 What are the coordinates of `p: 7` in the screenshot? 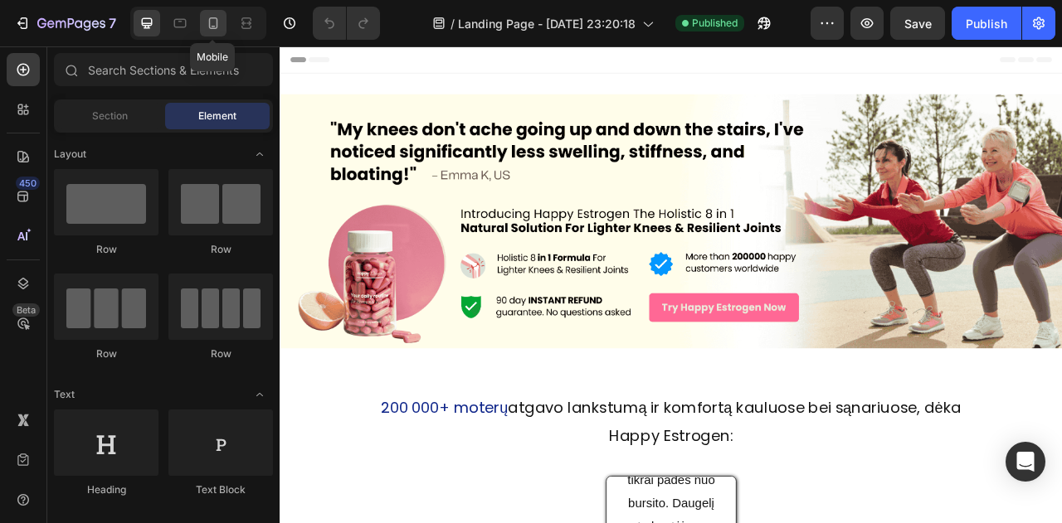 It's located at (112, 23).